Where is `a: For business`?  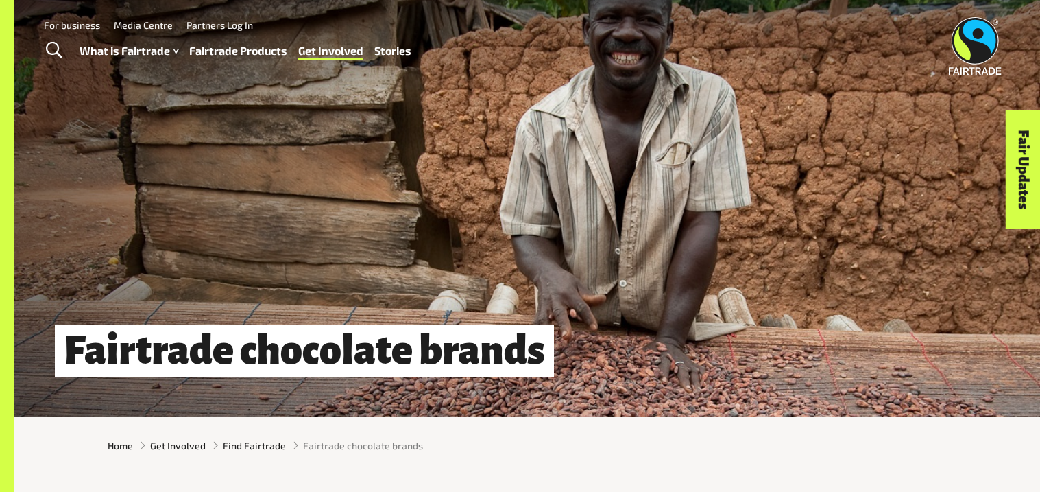 a: For business is located at coordinates (72, 25).